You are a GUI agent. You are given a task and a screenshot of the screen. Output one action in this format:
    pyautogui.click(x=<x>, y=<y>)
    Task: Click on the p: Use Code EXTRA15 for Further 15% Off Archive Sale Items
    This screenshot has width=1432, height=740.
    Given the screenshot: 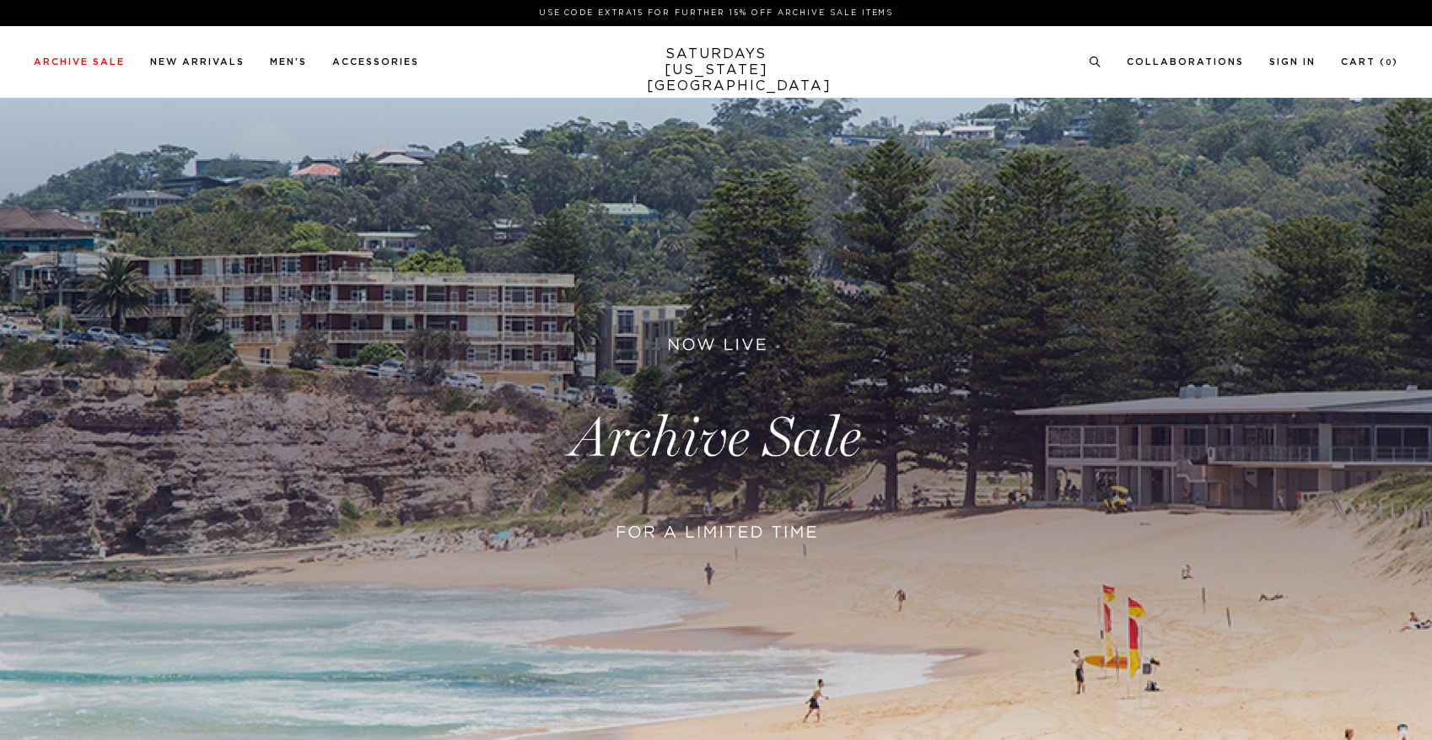 What is the action you would take?
    pyautogui.click(x=716, y=13)
    